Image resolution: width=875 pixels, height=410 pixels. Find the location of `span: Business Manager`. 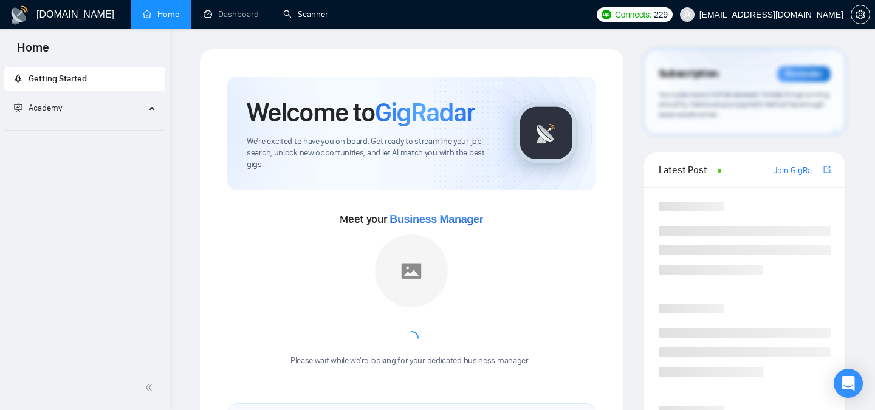

span: Business Manager is located at coordinates (436, 219).